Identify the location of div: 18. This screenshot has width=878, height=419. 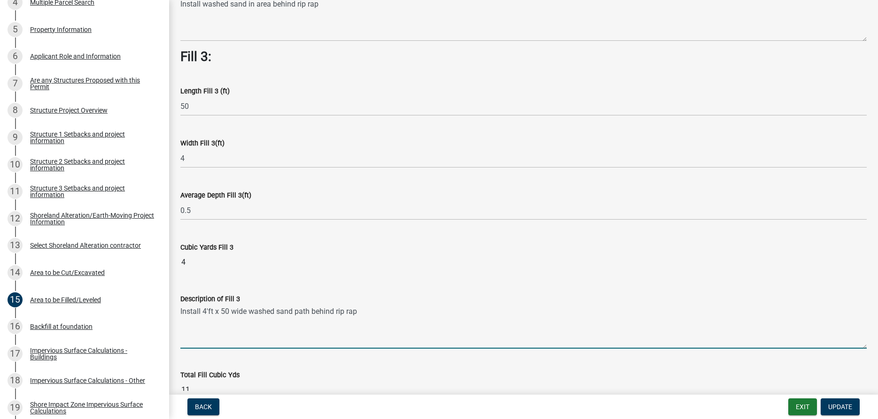
(15, 381).